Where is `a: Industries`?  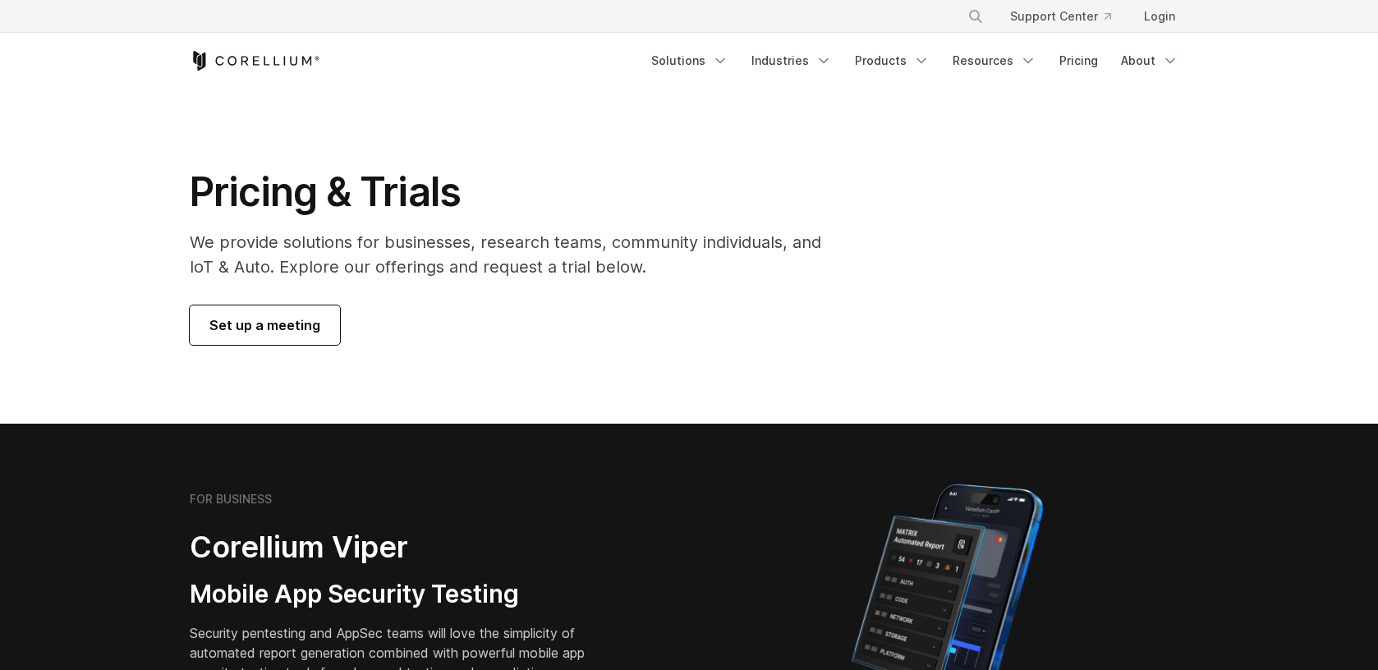
a: Industries is located at coordinates (792, 61).